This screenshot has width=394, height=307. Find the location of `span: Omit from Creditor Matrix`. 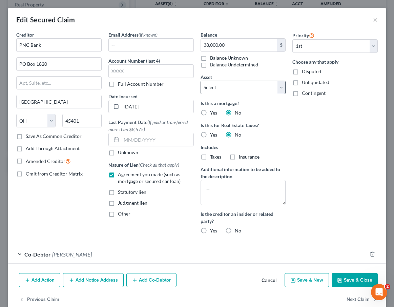

span: Omit from Creditor Matrix is located at coordinates (54, 173).